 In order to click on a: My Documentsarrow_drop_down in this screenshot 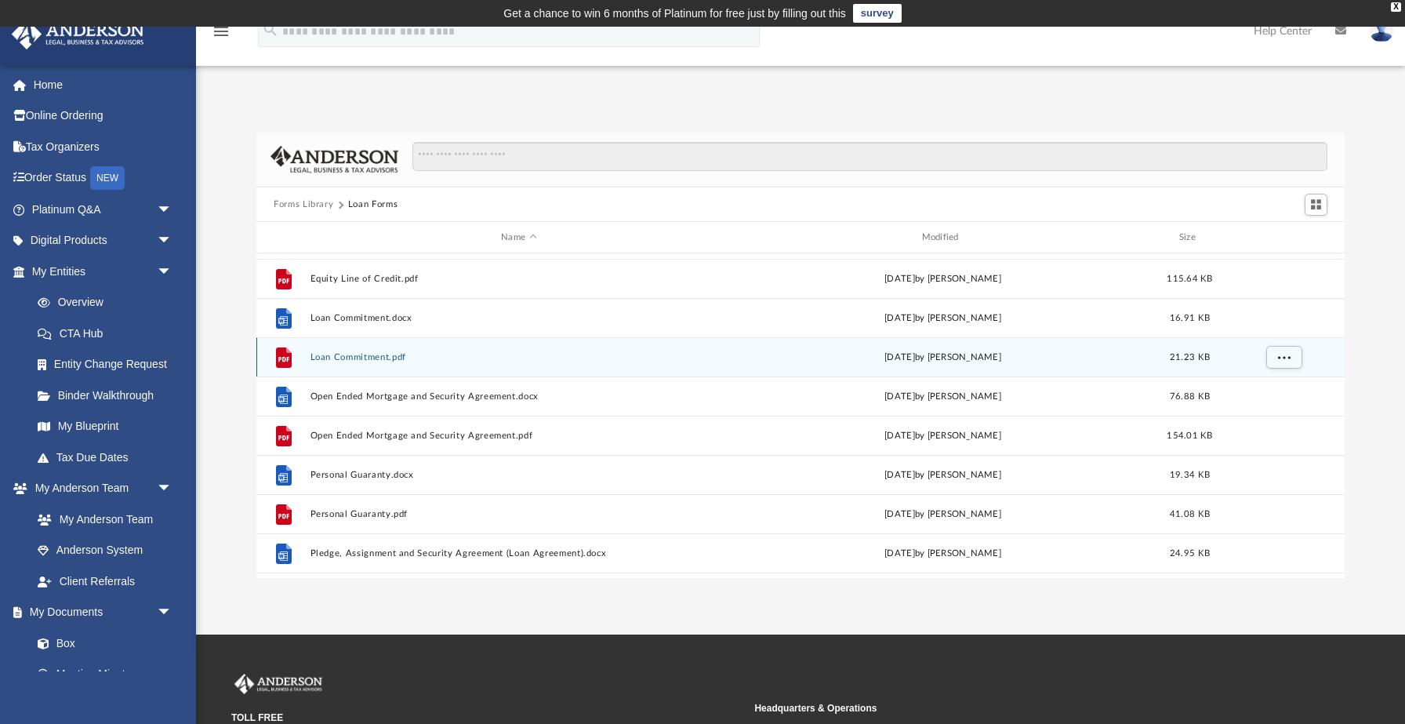, I will do `click(100, 612)`.